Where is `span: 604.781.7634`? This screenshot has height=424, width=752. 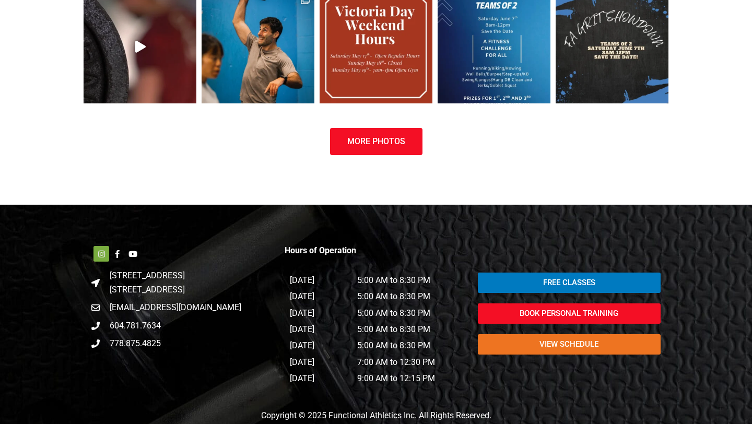
span: 604.781.7634 is located at coordinates (134, 326).